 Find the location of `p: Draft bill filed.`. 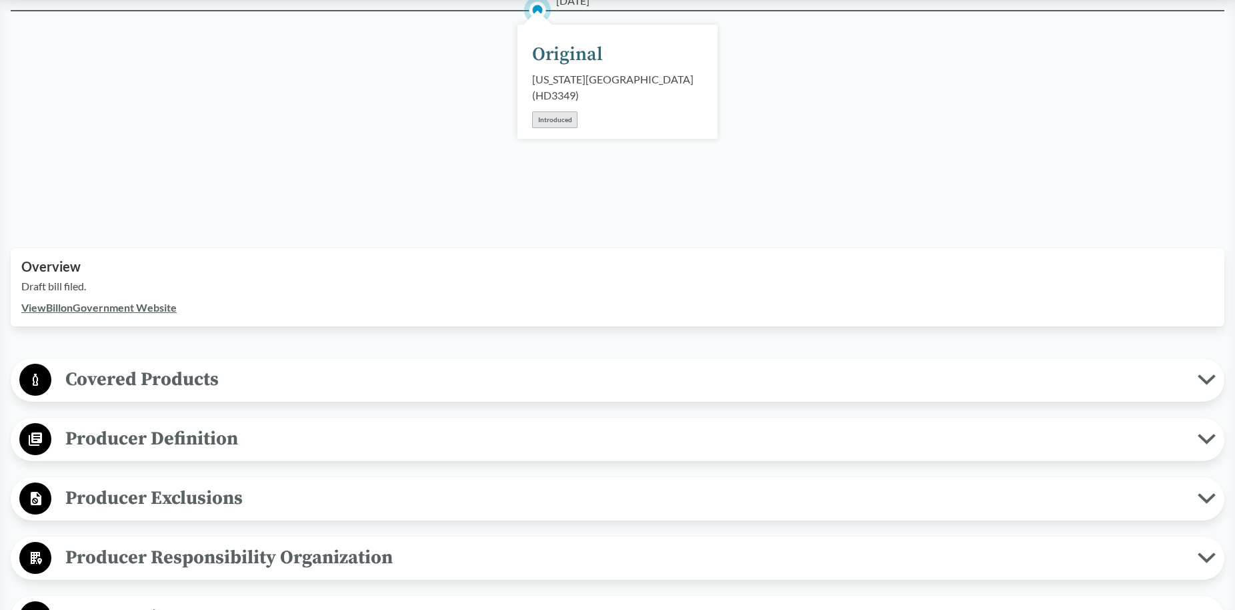

p: Draft bill filed. is located at coordinates (618, 286).